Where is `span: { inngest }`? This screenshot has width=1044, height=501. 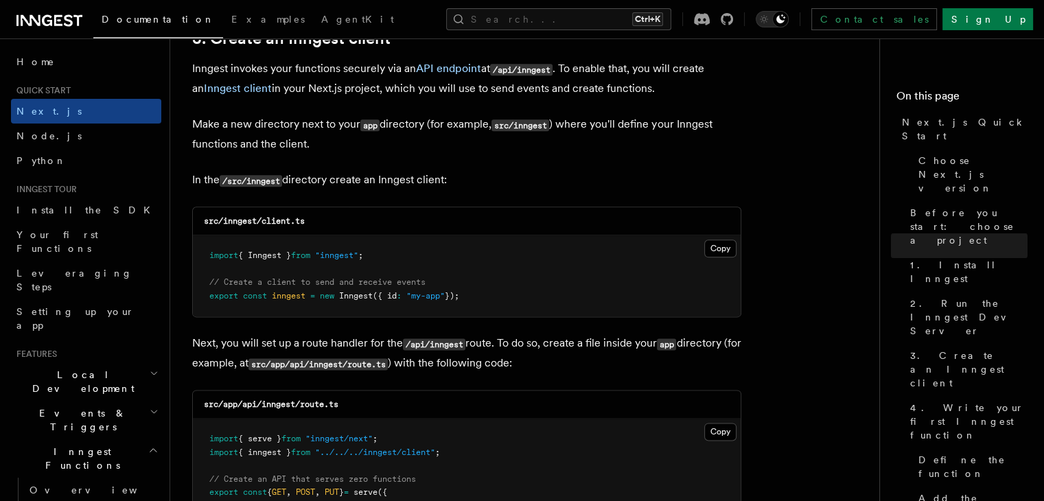 span: { inngest } is located at coordinates (264, 452).